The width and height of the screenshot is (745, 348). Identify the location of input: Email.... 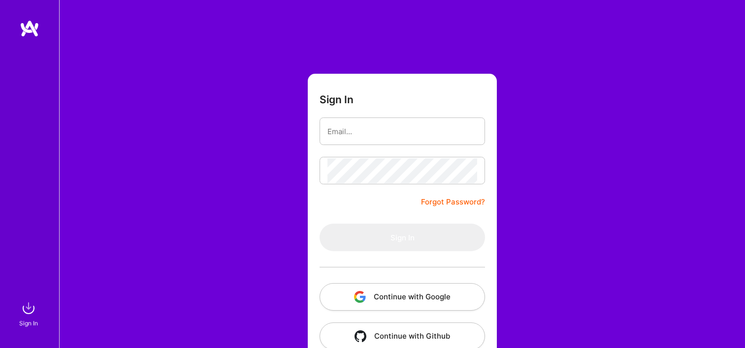
(402, 131).